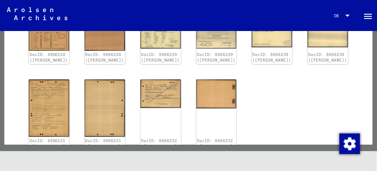 The image size is (377, 171). I want to click on mat-icon: Side nav toggle icon, so click(368, 16).